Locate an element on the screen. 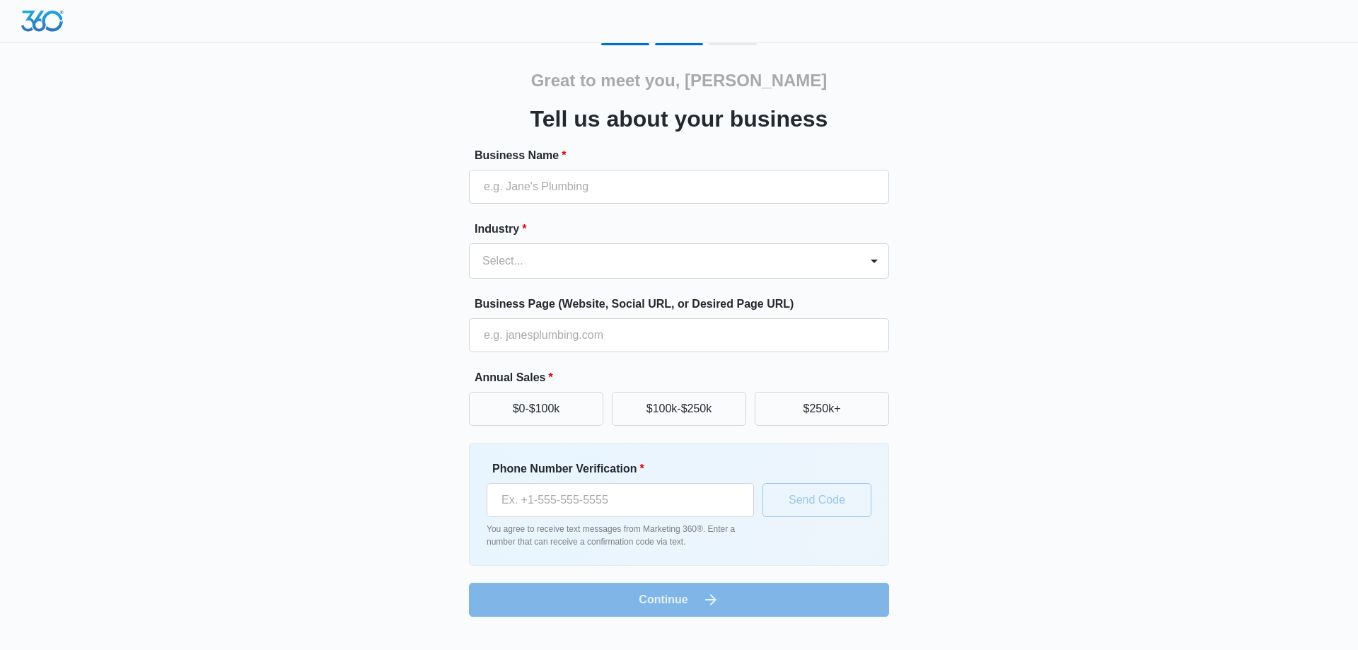  label: Phone Number Verification is located at coordinates (626, 469).